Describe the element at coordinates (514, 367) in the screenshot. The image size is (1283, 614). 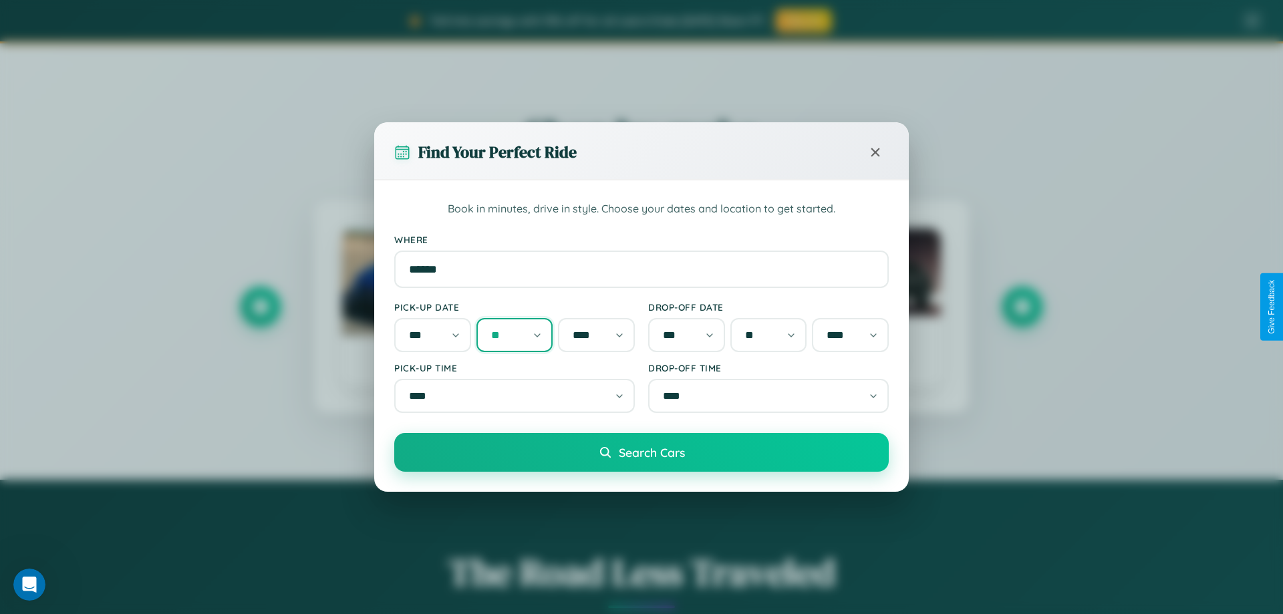
I see `label: Pick-up Time` at that location.